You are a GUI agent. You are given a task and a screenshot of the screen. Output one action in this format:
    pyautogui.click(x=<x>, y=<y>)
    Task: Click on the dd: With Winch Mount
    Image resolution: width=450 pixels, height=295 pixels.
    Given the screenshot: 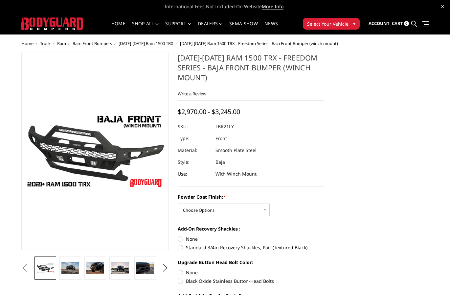 What is the action you would take?
    pyautogui.click(x=236, y=174)
    